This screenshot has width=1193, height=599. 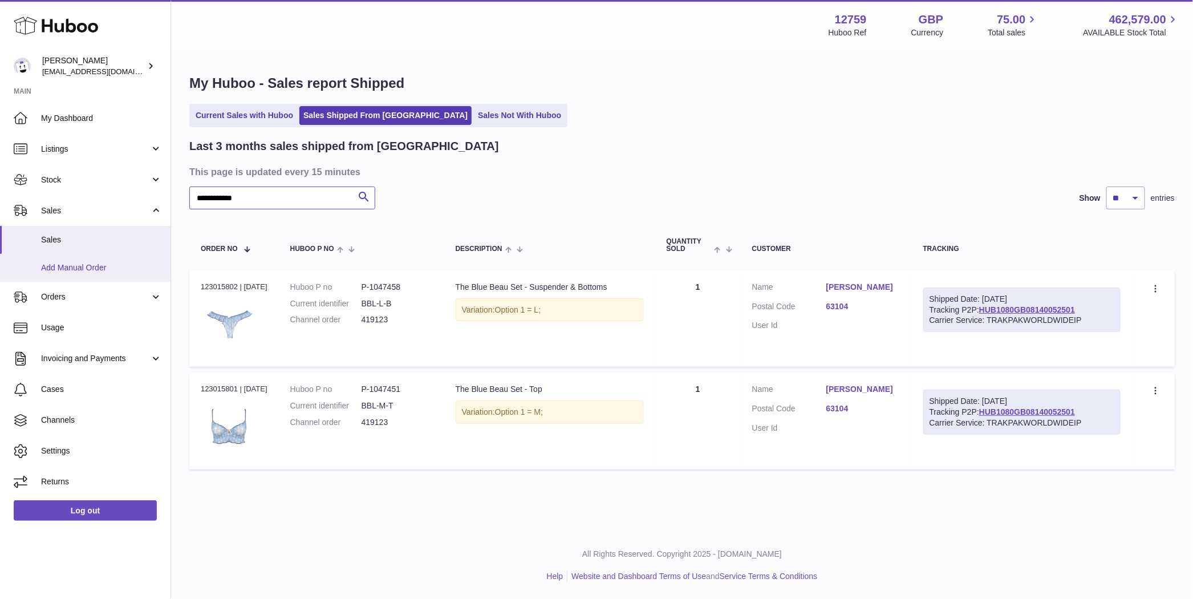 What do you see at coordinates (1011, 19) in the screenshot?
I see `span: 75.00` at bounding box center [1011, 19].